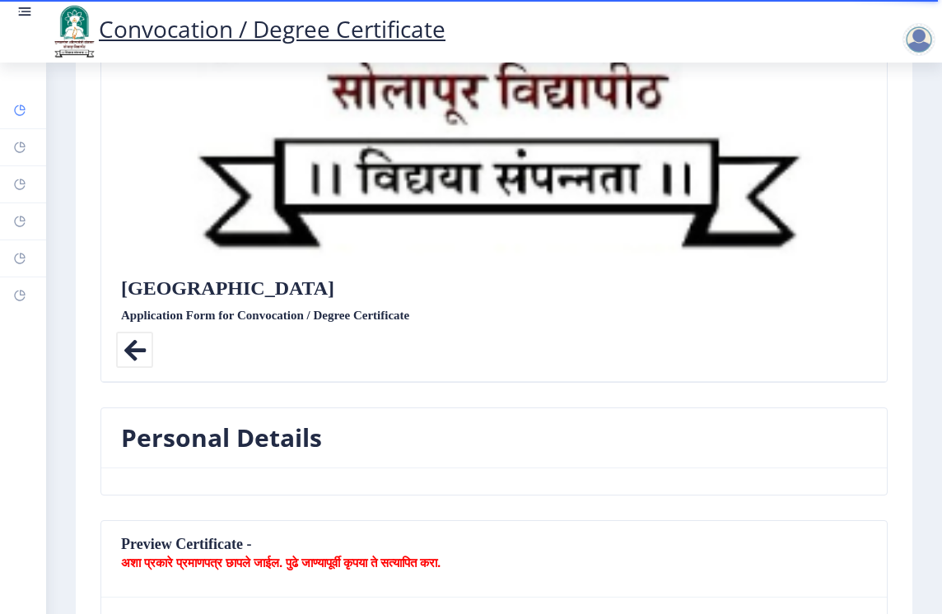 Image resolution: width=942 pixels, height=614 pixels. What do you see at coordinates (281, 563) in the screenshot?
I see `b: अशा प्रकारे प्रमाणपत्र छापले जाईल. पुढे जाण्यापूर्वी कृपया ते सत्यापित करा.` at bounding box center [281, 563].